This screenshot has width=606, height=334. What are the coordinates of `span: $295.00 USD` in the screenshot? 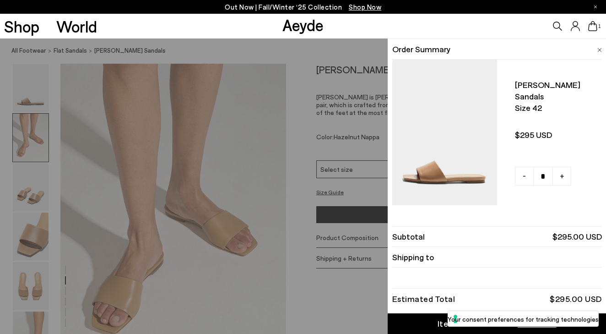 It's located at (578, 236).